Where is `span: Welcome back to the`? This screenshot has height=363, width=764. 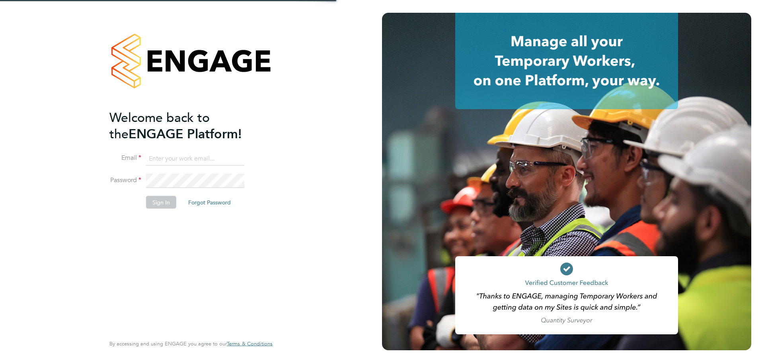
span: Welcome back to the is located at coordinates (160, 125).